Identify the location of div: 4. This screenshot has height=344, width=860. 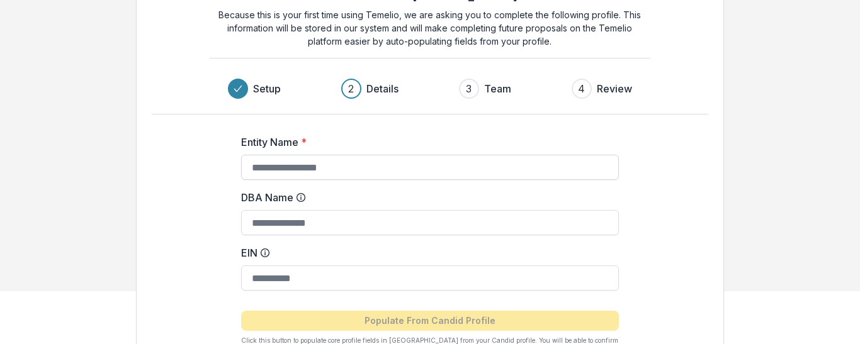
(581, 89).